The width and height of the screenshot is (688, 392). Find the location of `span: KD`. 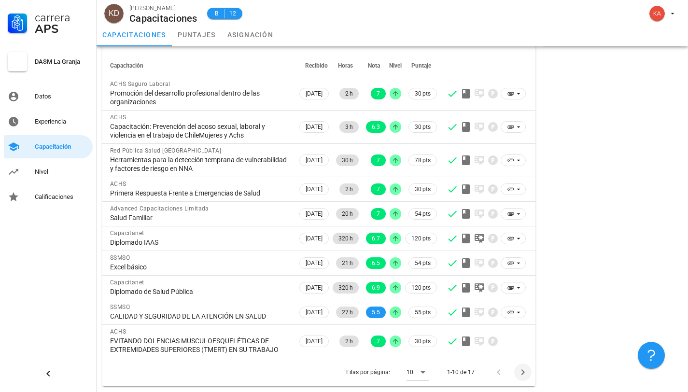

span: KD is located at coordinates (114, 14).